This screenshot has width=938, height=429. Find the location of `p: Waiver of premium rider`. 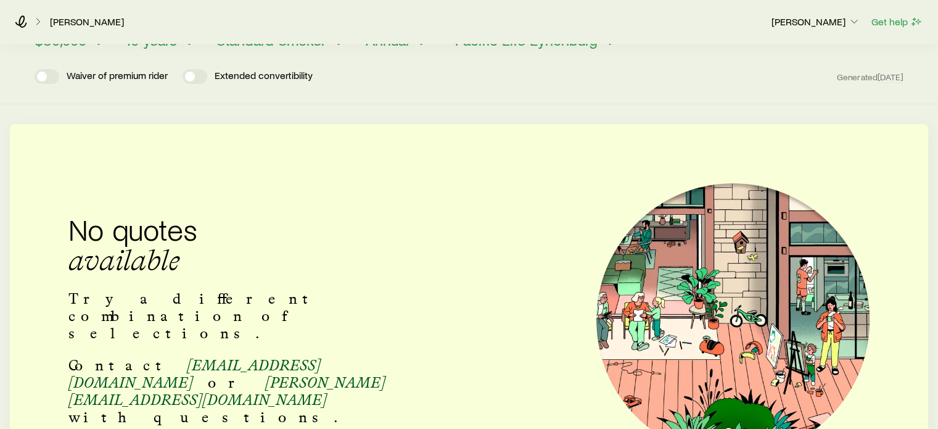

p: Waiver of premium rider is located at coordinates (117, 77).